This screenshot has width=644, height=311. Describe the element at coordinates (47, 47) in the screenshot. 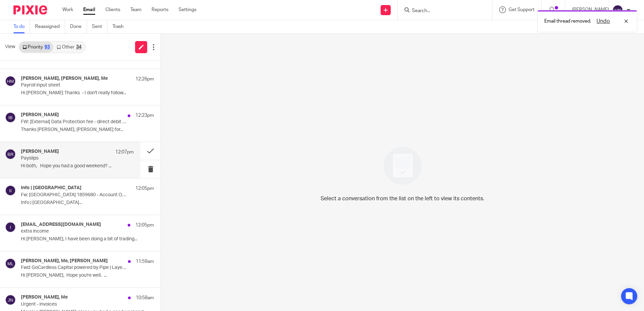

I see `div: 93` at that location.